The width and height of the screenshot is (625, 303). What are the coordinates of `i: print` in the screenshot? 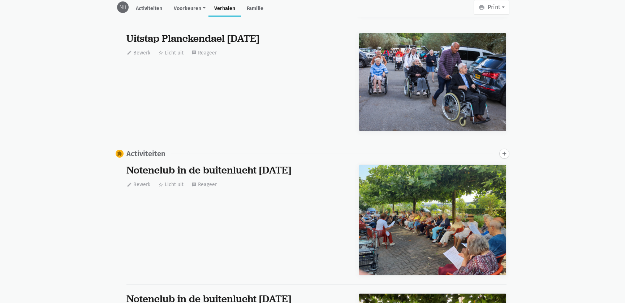 It's located at (482, 7).